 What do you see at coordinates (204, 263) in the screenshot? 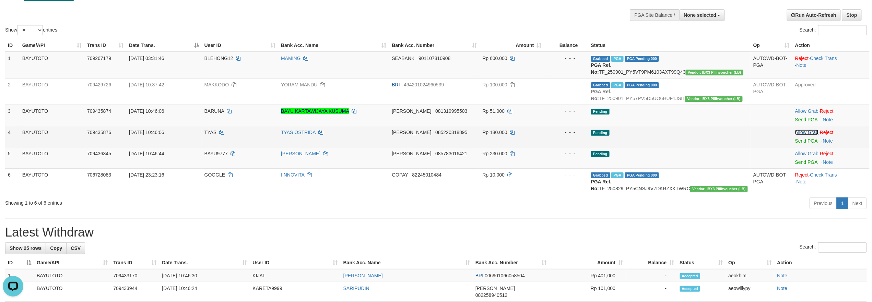
I see `th: Date Trans.: activate to sort column ascending` at bounding box center [204, 263].